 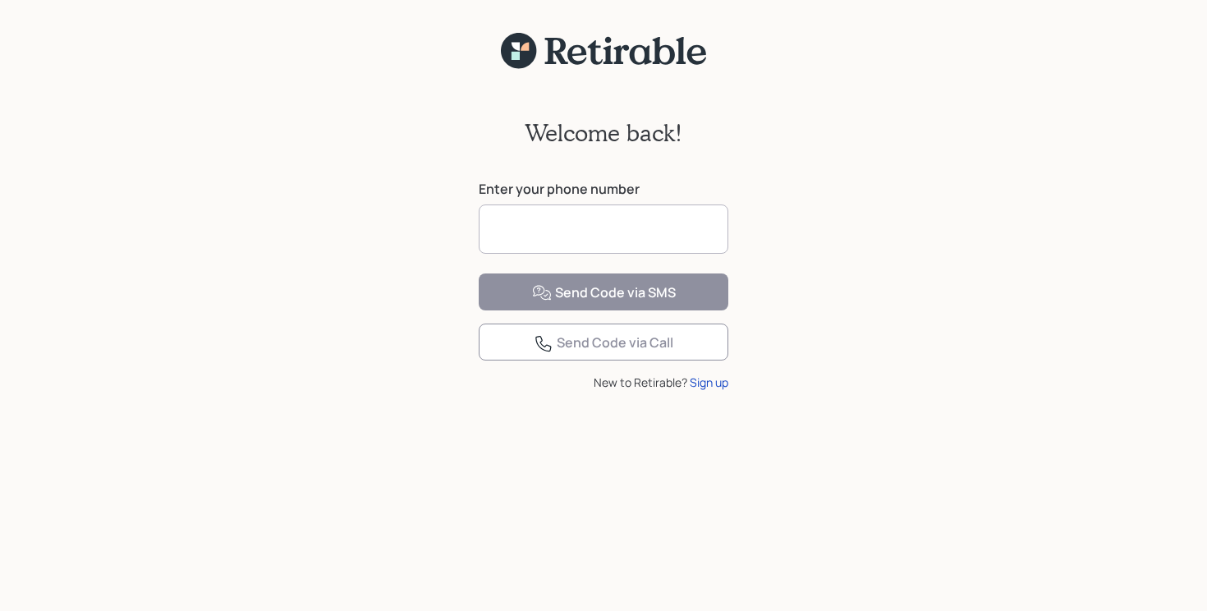 What do you see at coordinates (603, 382) in the screenshot?
I see `div: New to Retirable?` at bounding box center [603, 382].